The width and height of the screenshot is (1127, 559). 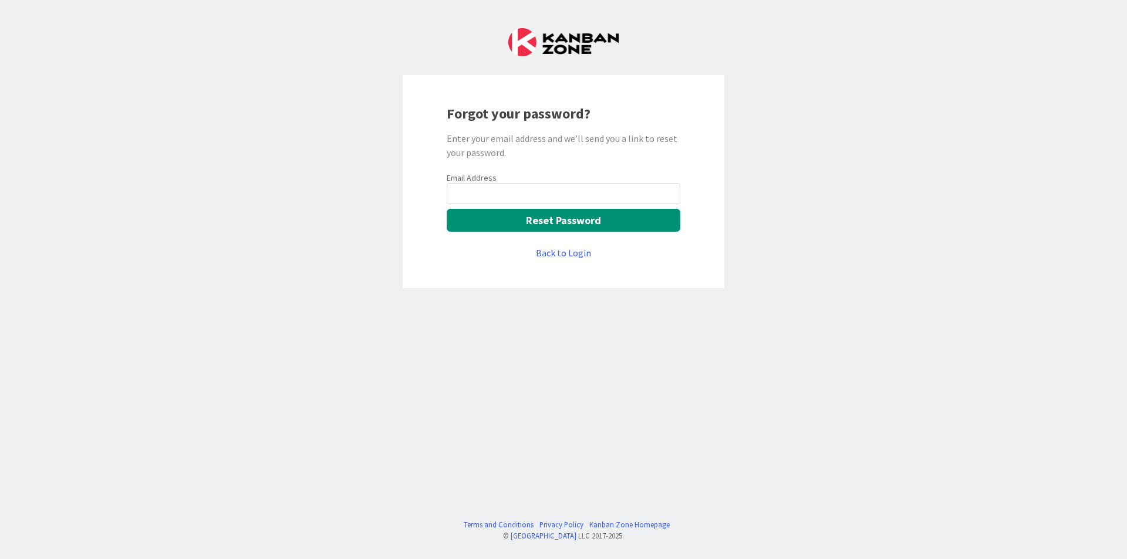 I want to click on b: Forgot your password?, so click(x=518, y=113).